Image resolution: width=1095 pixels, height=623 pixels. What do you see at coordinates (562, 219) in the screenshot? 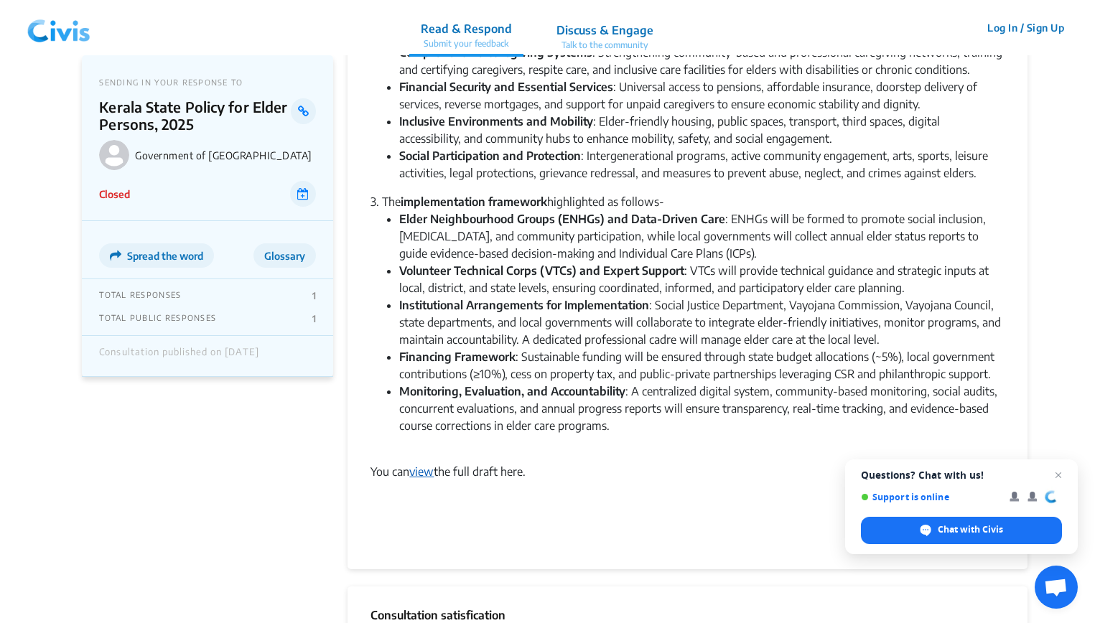
I see `strong: Elder Neighbourhood Groups (ENHGs) and Data-Driven Care` at bounding box center [562, 219].